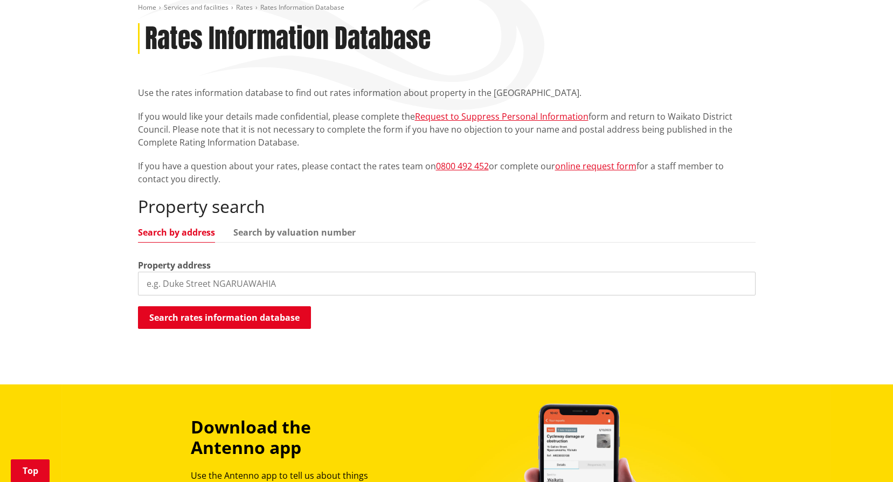 The height and width of the screenshot is (482, 893). I want to click on h1: Rates Information Database, so click(288, 39).